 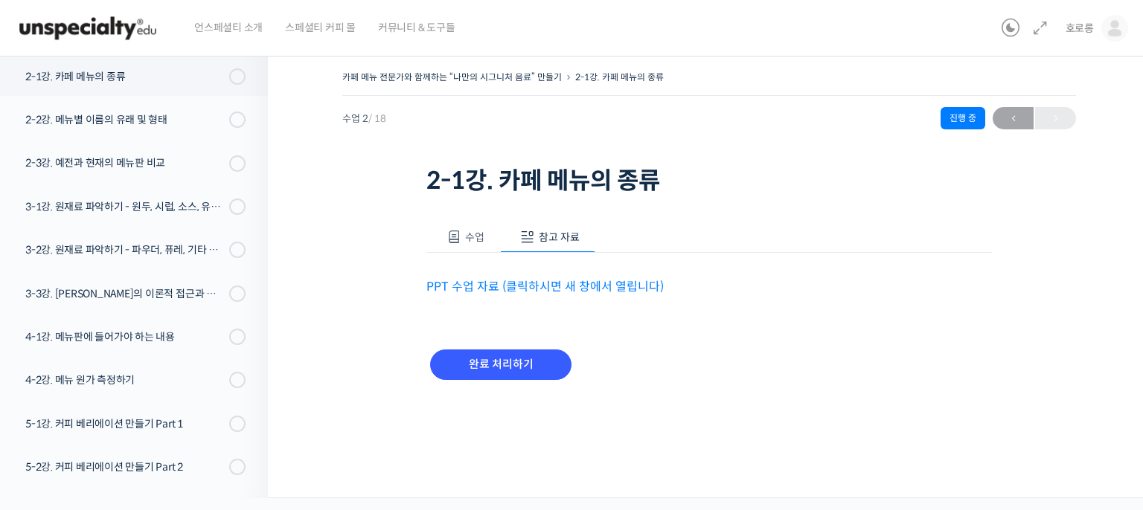 What do you see at coordinates (239, 415) in the screenshot?
I see `span: 설정` at bounding box center [239, 415].